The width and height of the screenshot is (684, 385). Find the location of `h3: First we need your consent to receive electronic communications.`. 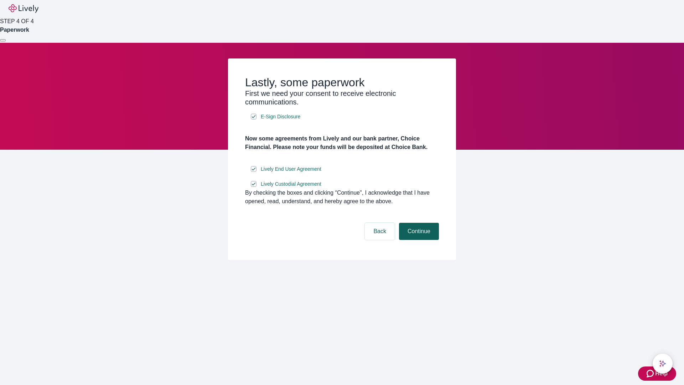

h3: First we need your consent to receive electronic communications. is located at coordinates (342, 98).